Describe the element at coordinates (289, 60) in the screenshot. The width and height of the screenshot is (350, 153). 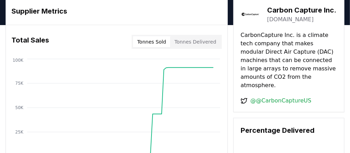
I see `p: CarbonCapture Inc. is a climate tech company that makes modular Direct Air Capture (DAC) machines...` at that location.